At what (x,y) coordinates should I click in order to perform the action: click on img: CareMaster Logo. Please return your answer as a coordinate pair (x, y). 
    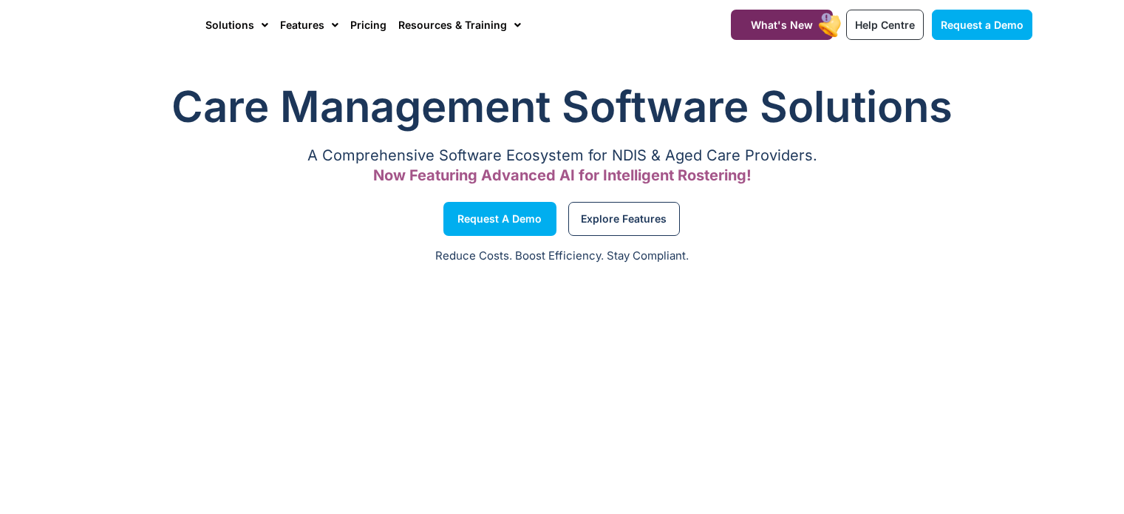
    Looking at the image, I should click on (140, 25).